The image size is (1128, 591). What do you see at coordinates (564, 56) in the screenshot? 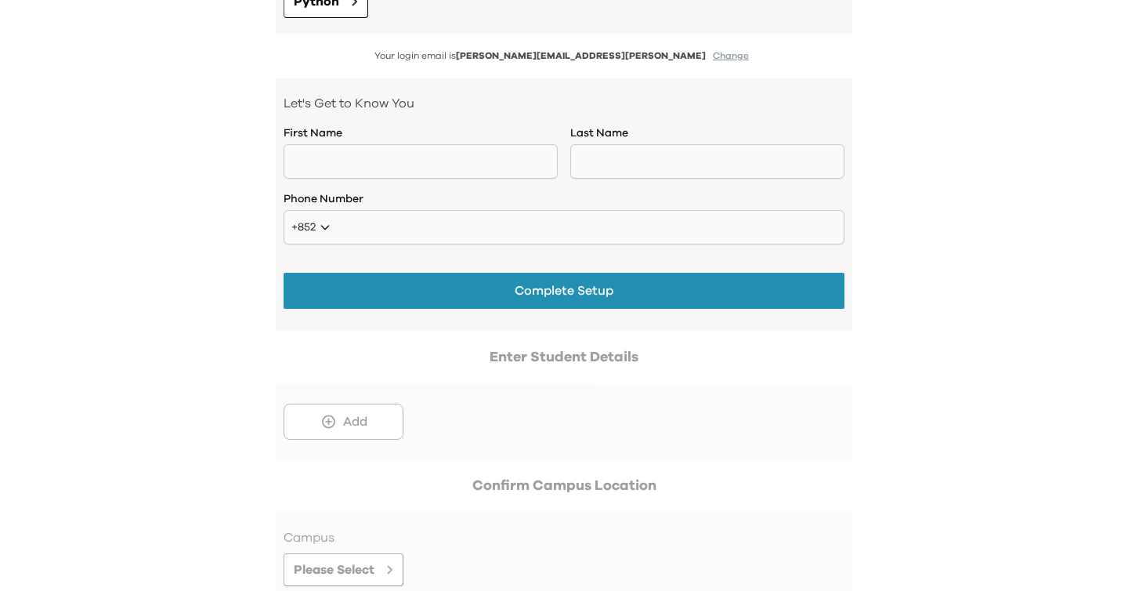
I see `p: Your login email is` at bounding box center [564, 56].